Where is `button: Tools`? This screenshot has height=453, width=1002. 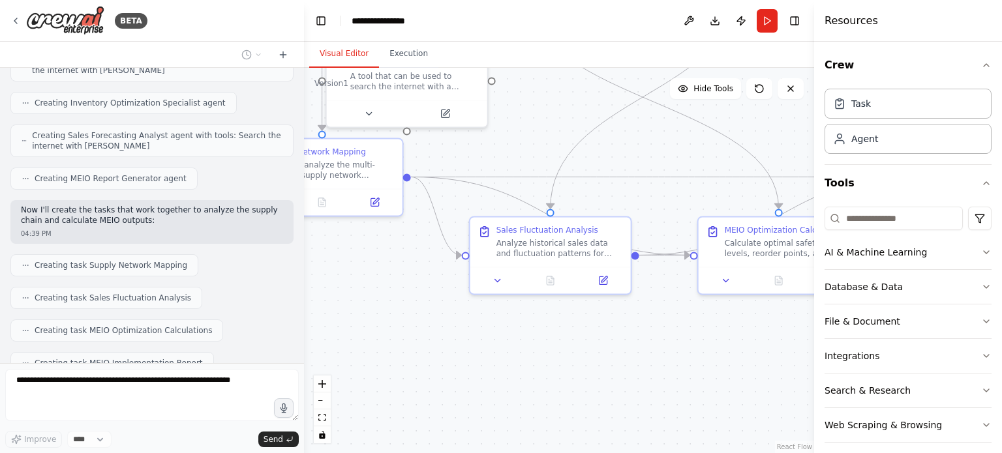
button: Tools is located at coordinates (908, 183).